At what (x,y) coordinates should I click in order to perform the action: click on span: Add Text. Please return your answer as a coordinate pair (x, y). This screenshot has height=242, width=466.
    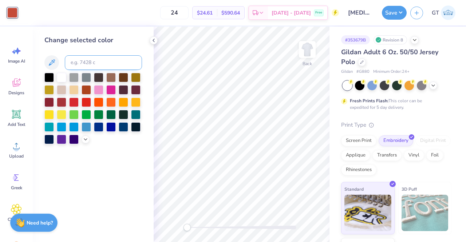
    Looking at the image, I should click on (16, 125).